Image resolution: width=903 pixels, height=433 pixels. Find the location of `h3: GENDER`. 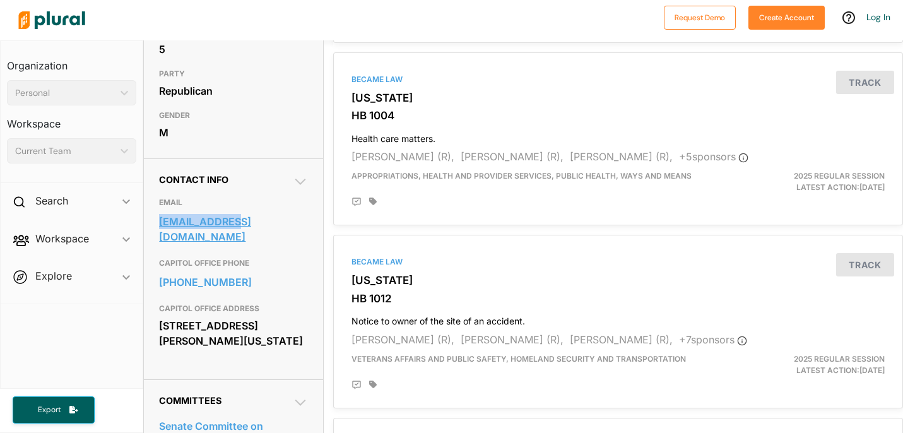

h3: GENDER is located at coordinates (233, 115).